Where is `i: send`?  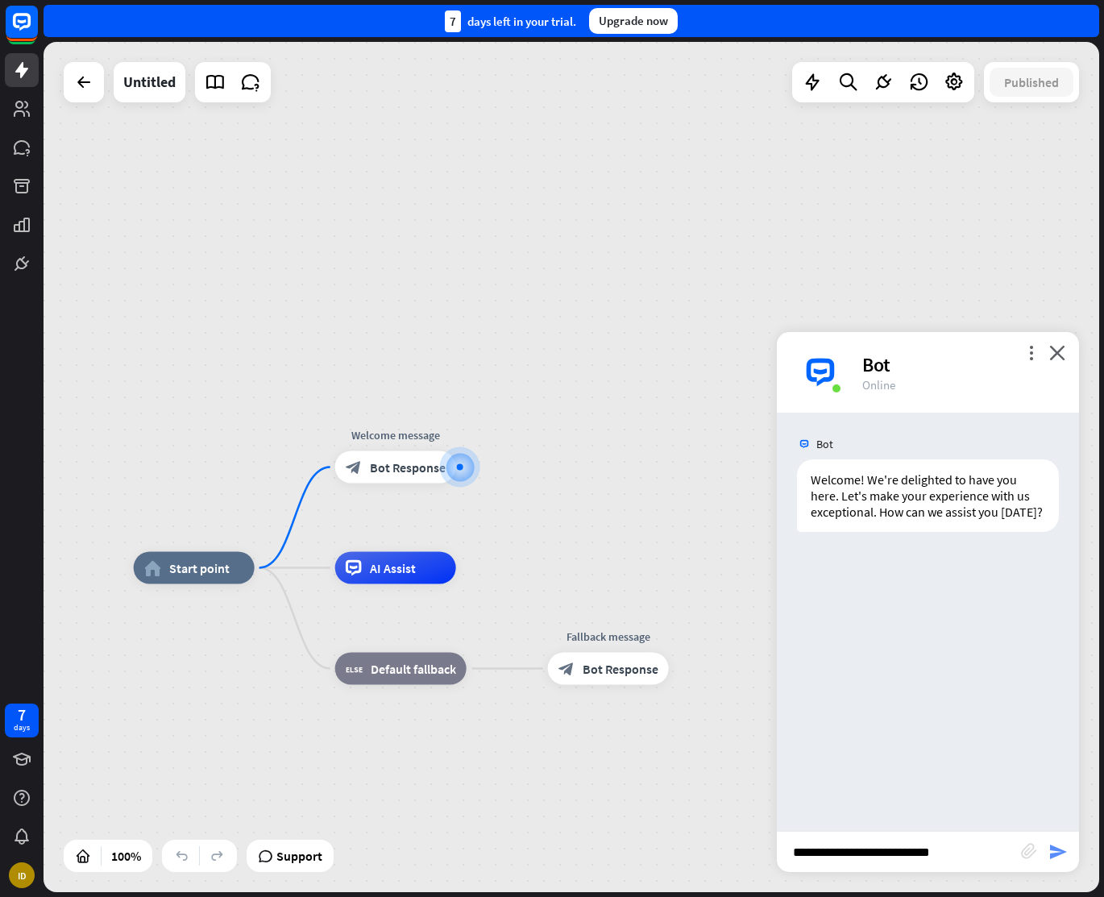
i: send is located at coordinates (1058, 852).